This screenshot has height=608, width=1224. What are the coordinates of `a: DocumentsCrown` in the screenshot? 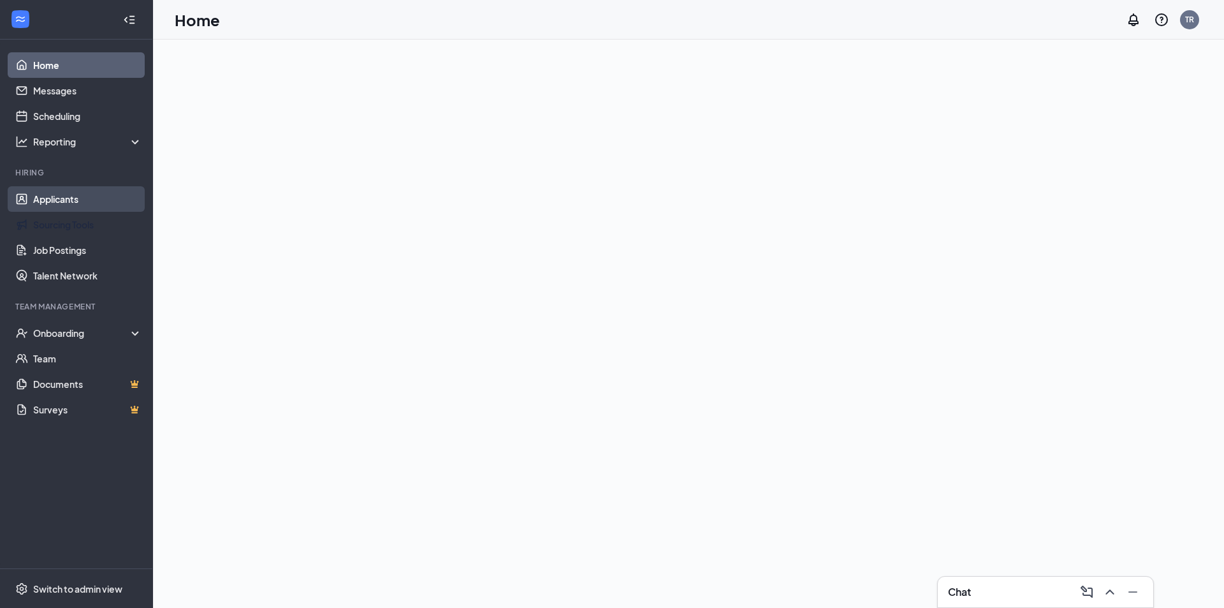 It's located at (87, 384).